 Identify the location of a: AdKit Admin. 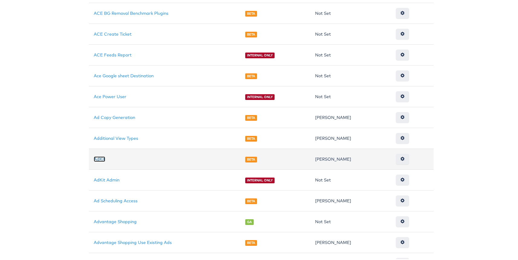
(106, 179).